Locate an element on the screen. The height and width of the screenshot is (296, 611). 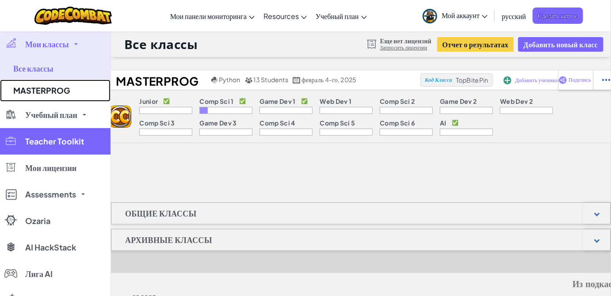
span: русский is located at coordinates (514, 16).